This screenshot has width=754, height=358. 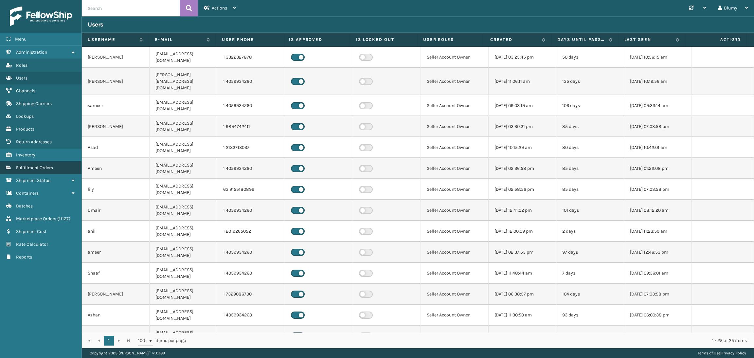 I want to click on span: Users, so click(x=22, y=78).